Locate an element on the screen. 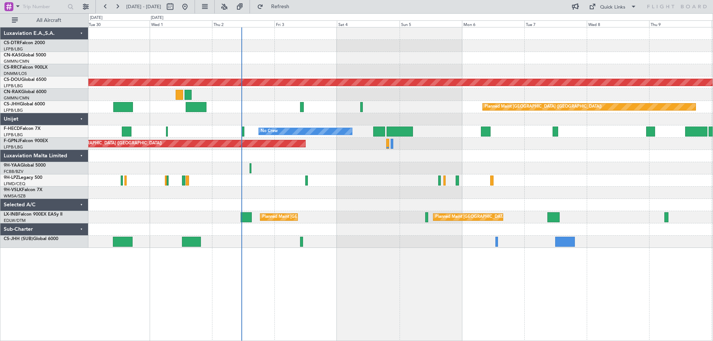  a: CS-DTRFalcon 2000 is located at coordinates (24, 43).